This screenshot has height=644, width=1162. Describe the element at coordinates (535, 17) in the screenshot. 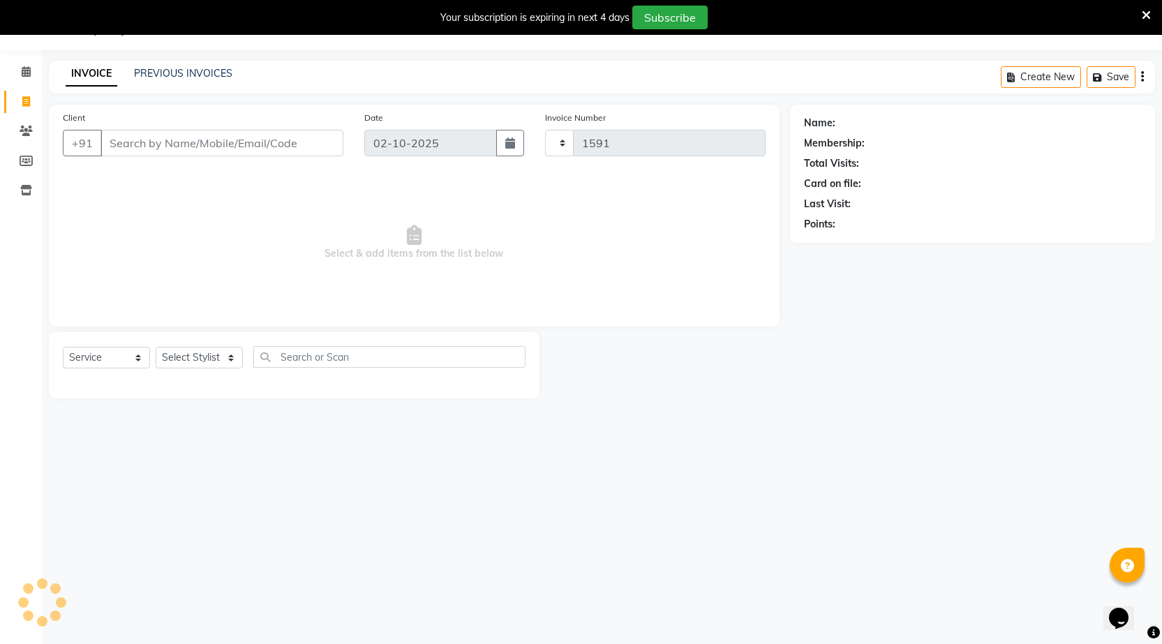

I see `div: Your subscription is expiring in next 4 days` at that location.